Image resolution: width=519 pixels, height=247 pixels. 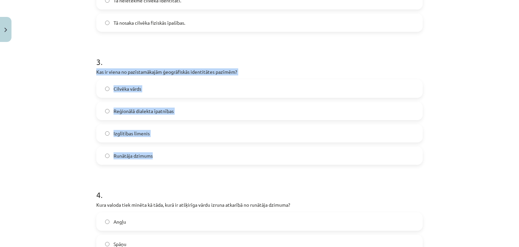 I want to click on span: Tā nosaka cilvēka fiziskās īpašības., so click(x=149, y=23).